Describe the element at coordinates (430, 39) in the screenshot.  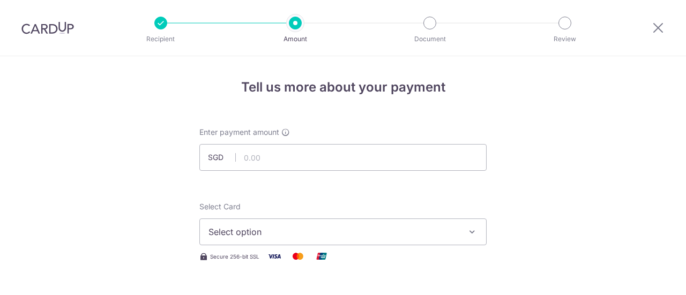
I see `p: Document` at that location.